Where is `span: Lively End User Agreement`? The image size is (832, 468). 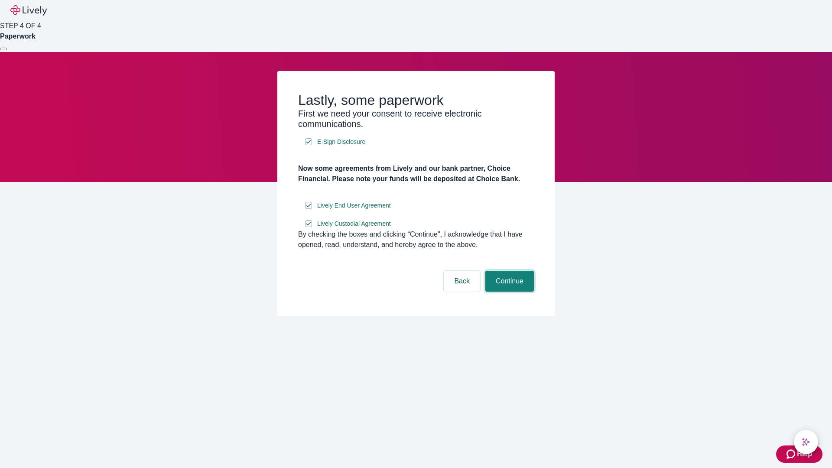 span: Lively End User Agreement is located at coordinates (354, 206).